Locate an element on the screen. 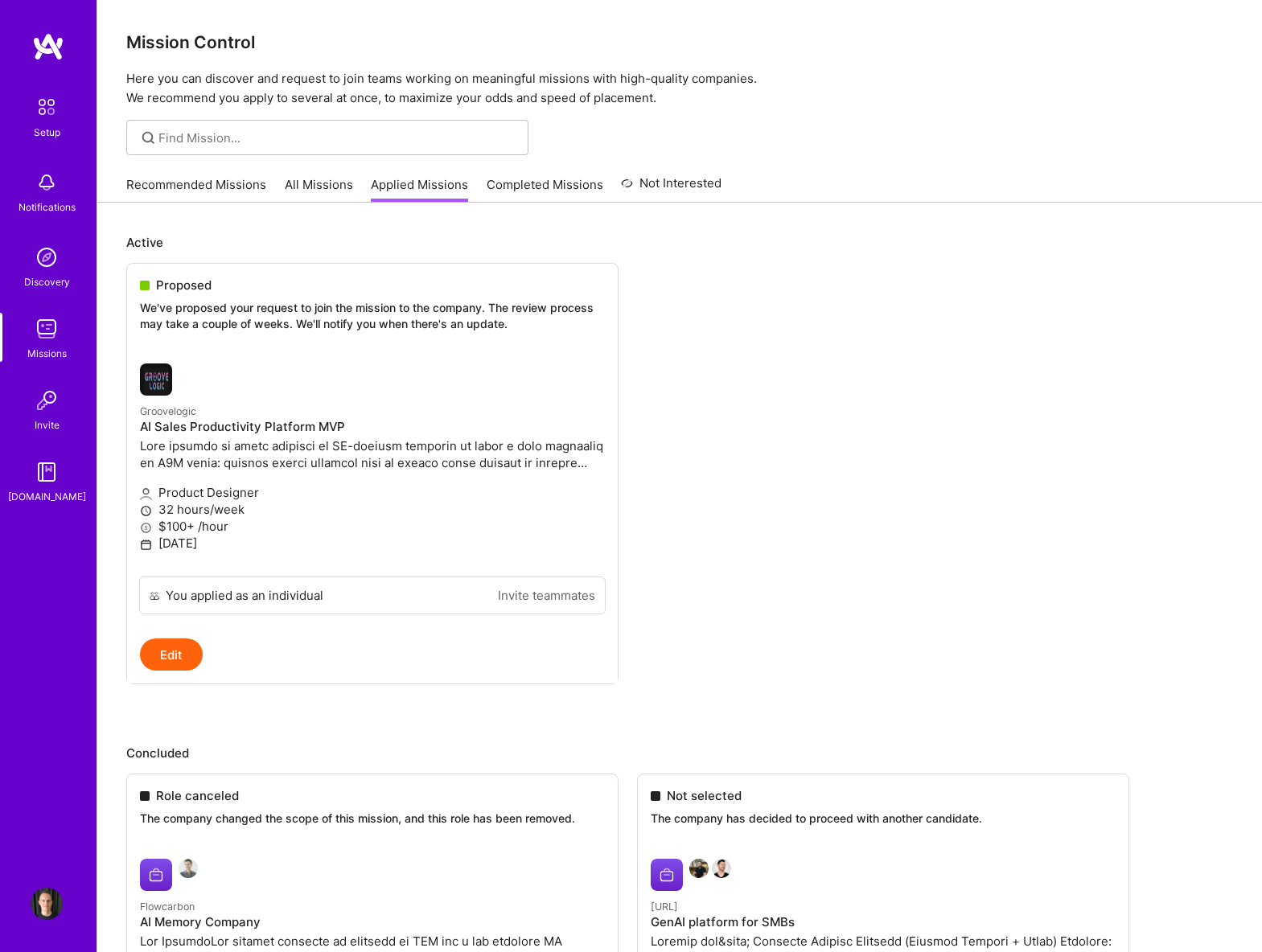 The height and width of the screenshot is (952, 1262). div: Discovery is located at coordinates (47, 282).